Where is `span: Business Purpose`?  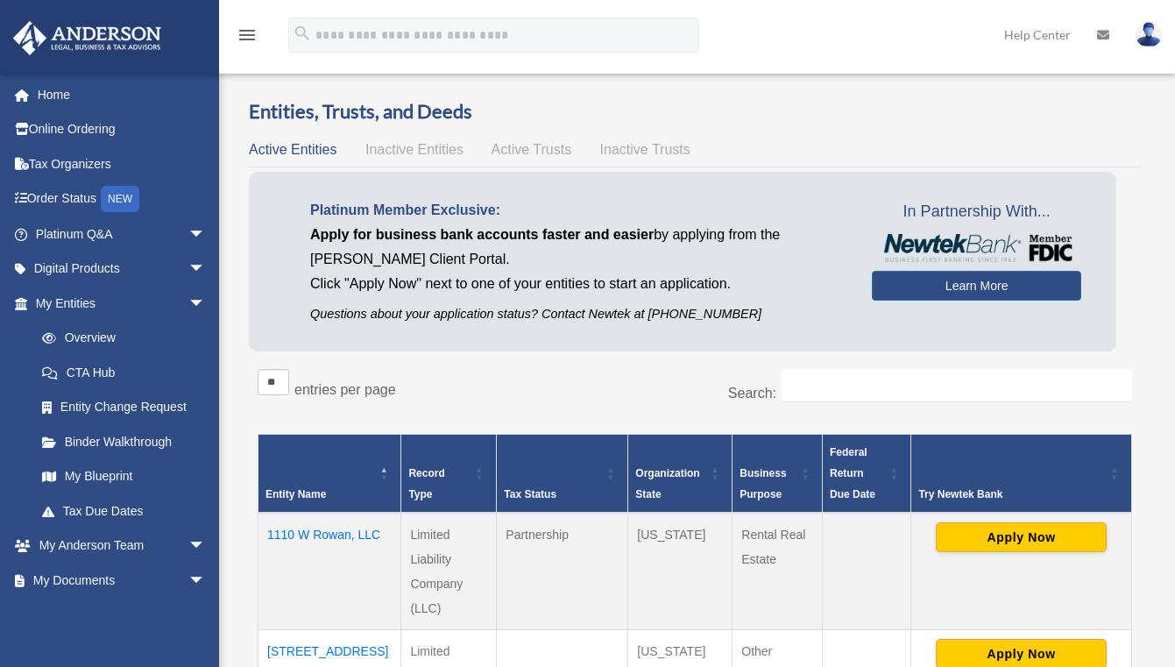 span: Business Purpose is located at coordinates (762, 484).